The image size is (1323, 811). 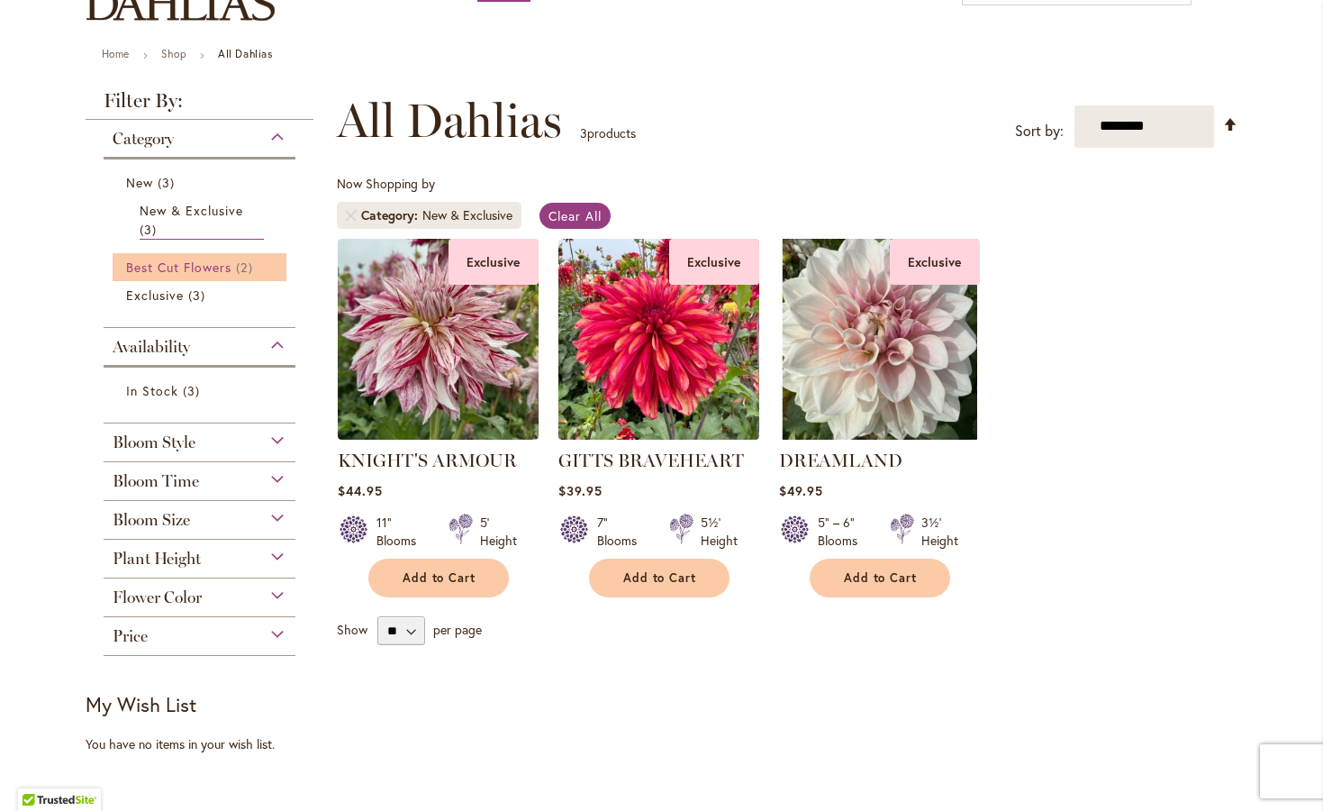 I want to click on a: Best Cut Flowers, so click(x=202, y=267).